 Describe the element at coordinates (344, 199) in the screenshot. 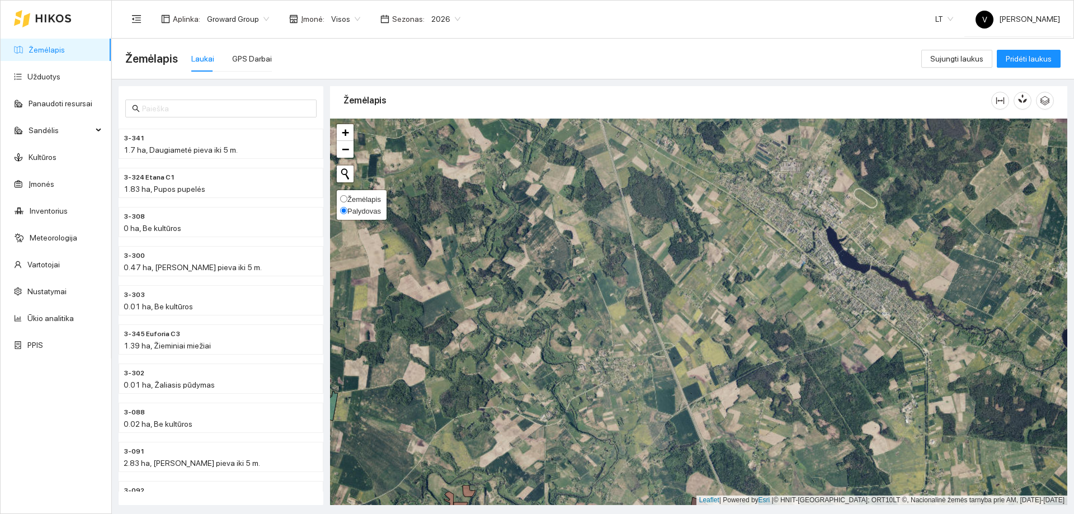

I see `input: Žemėlapis` at that location.